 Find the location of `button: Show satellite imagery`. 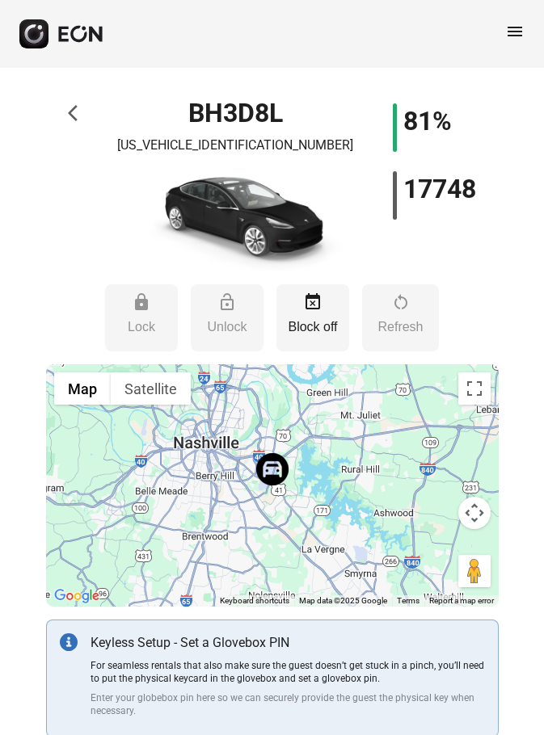

button: Show satellite imagery is located at coordinates (150, 389).